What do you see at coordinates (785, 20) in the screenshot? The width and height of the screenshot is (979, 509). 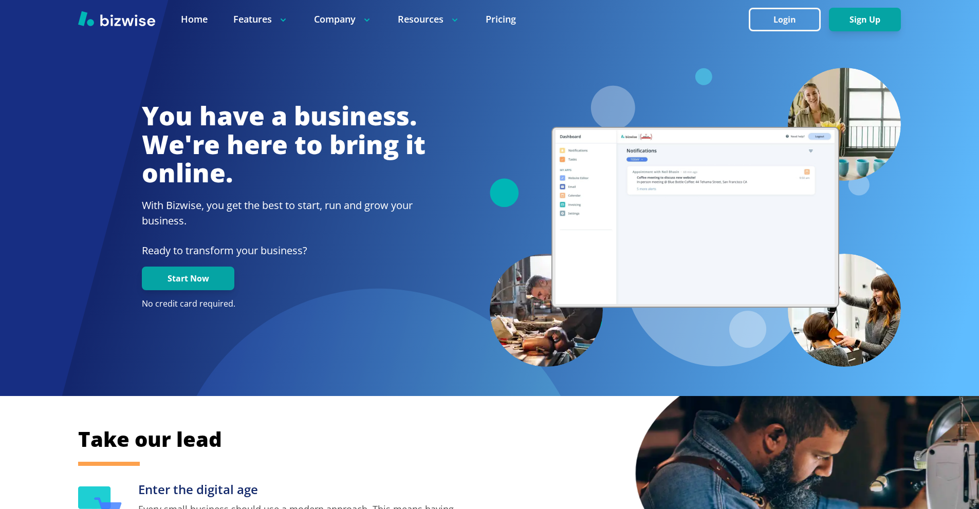 I see `button: Login` at bounding box center [785, 20].